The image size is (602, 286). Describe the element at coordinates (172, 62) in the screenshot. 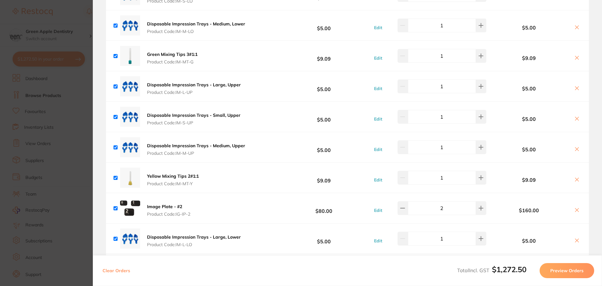

I see `span: Product Code: IM-MT-G` at that location.